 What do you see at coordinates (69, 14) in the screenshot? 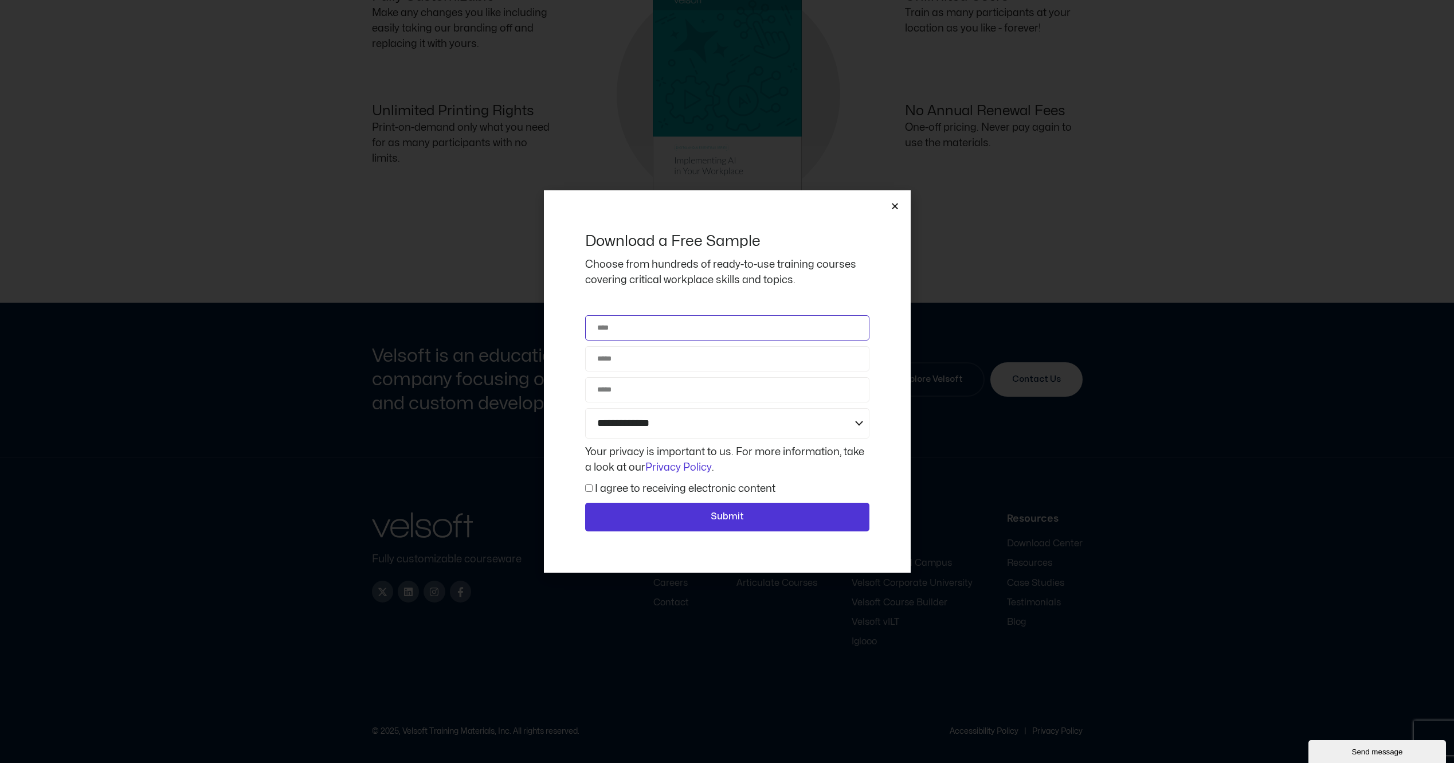
I see `div: Send message` at bounding box center [69, 14].